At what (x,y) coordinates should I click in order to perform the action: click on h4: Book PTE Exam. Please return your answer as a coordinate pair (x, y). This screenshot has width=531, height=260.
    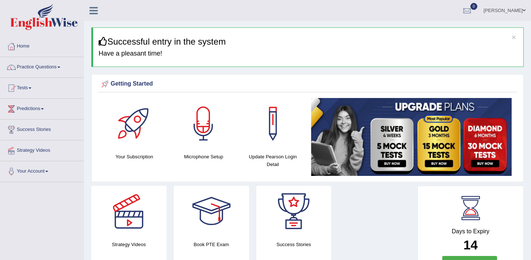
    Looking at the image, I should click on (211, 244).